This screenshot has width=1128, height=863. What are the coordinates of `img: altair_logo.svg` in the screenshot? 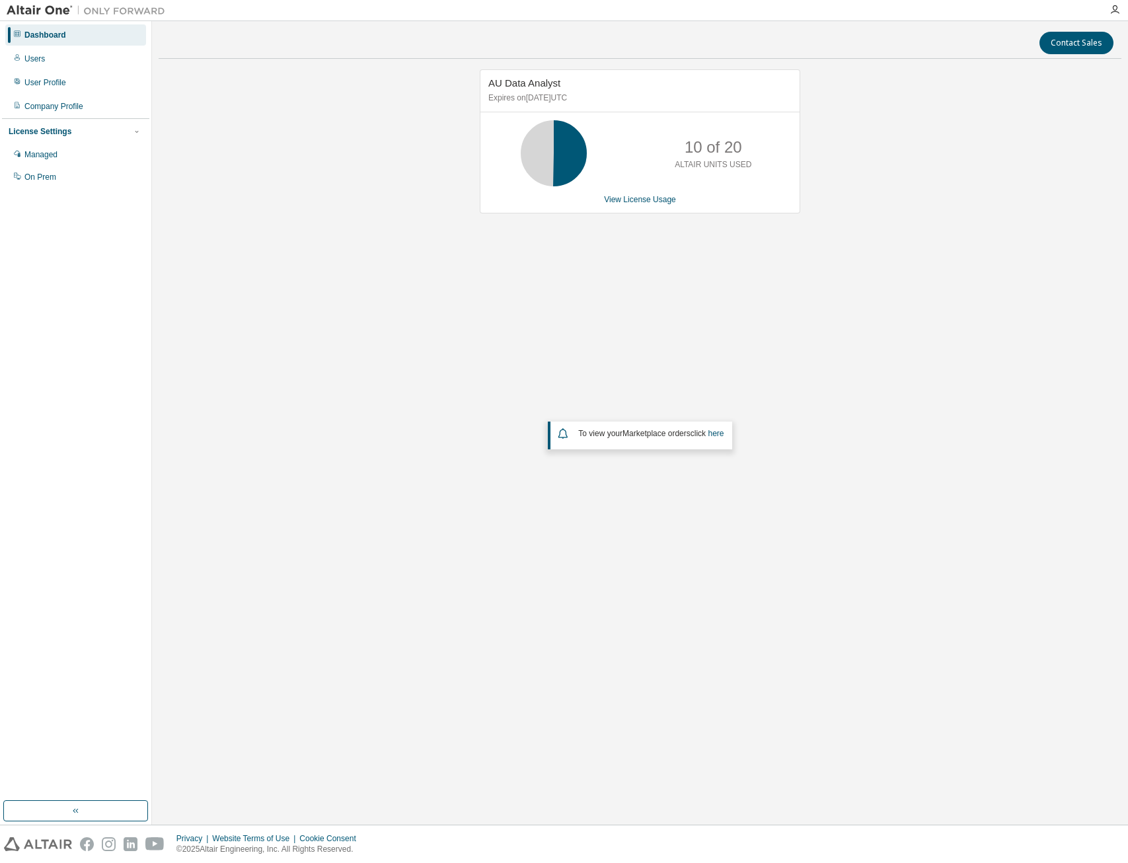 It's located at (38, 844).